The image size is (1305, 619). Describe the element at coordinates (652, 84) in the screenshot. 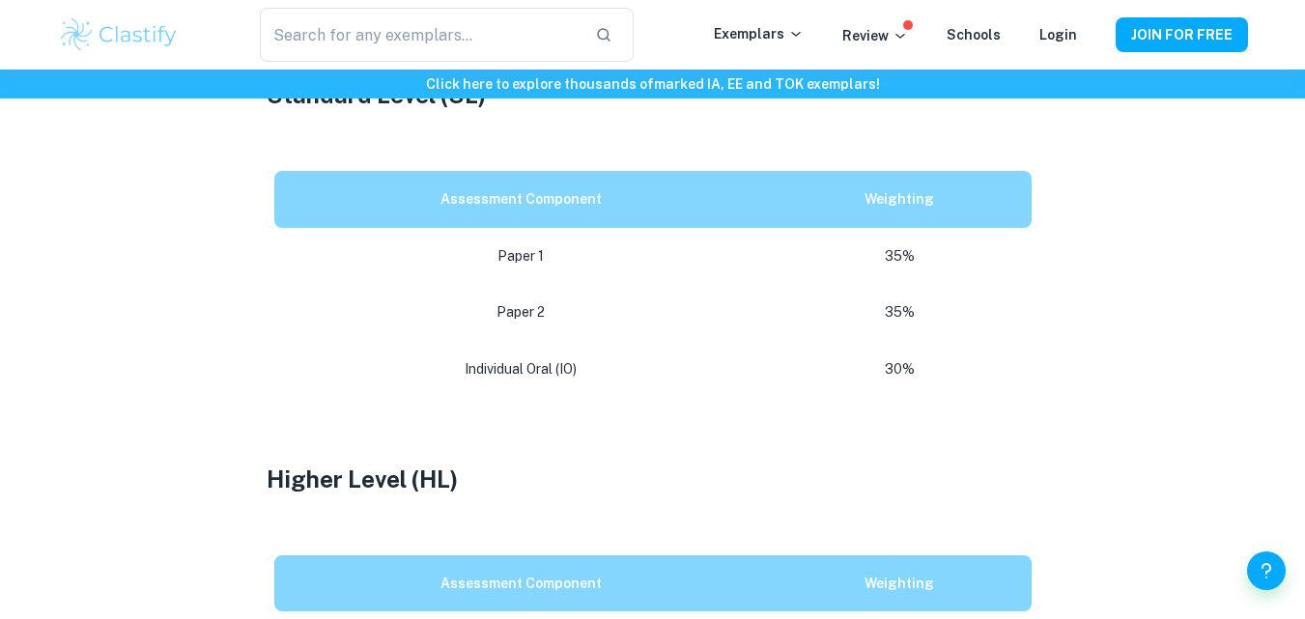

I see `h6: Click here to explore thousands of marked IA, EE and TOK exemplars !` at that location.